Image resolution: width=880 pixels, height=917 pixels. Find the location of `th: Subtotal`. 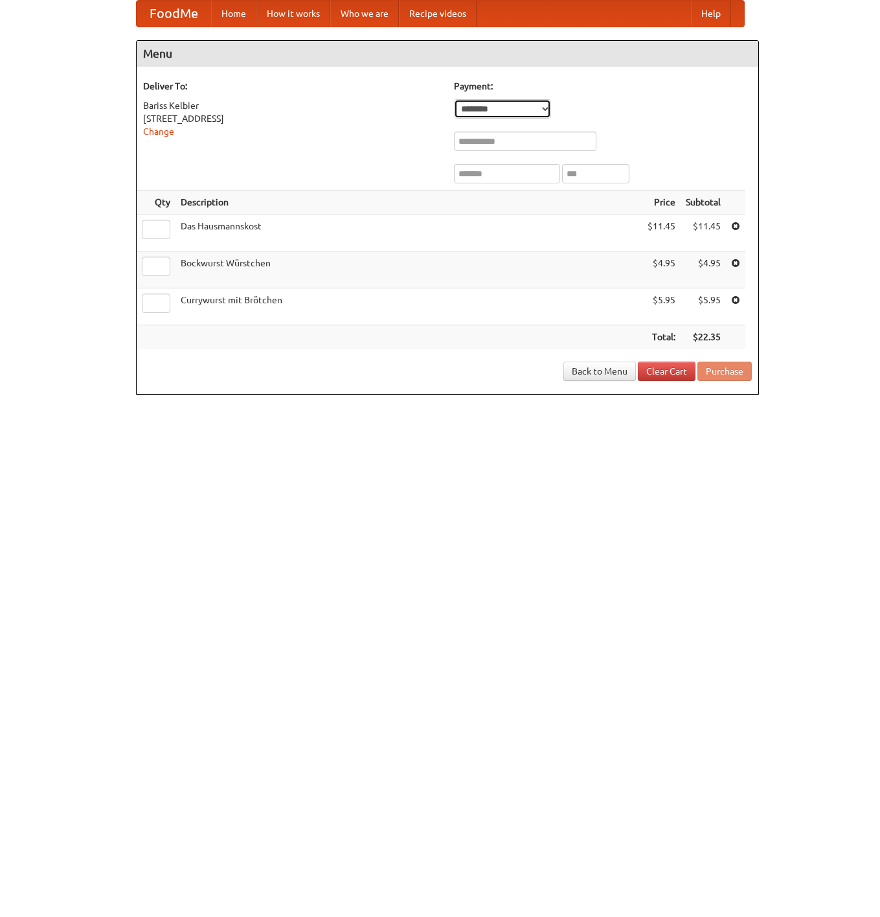

th: Subtotal is located at coordinates (704, 202).